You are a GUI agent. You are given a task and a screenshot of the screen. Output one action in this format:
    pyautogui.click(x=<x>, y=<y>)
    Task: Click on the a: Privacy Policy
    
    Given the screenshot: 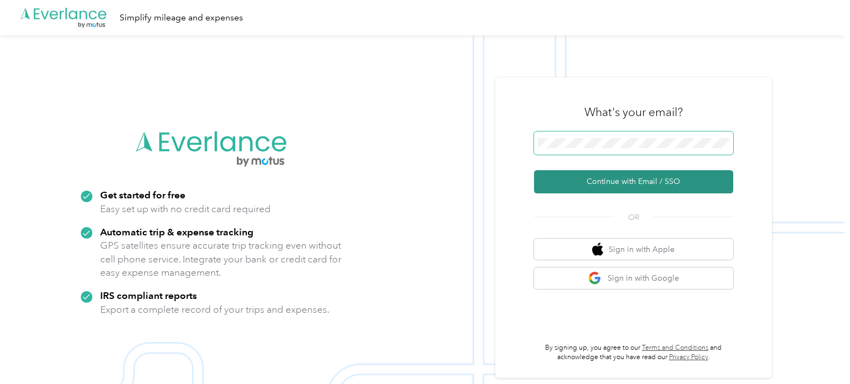 What is the action you would take?
    pyautogui.click(x=688, y=357)
    